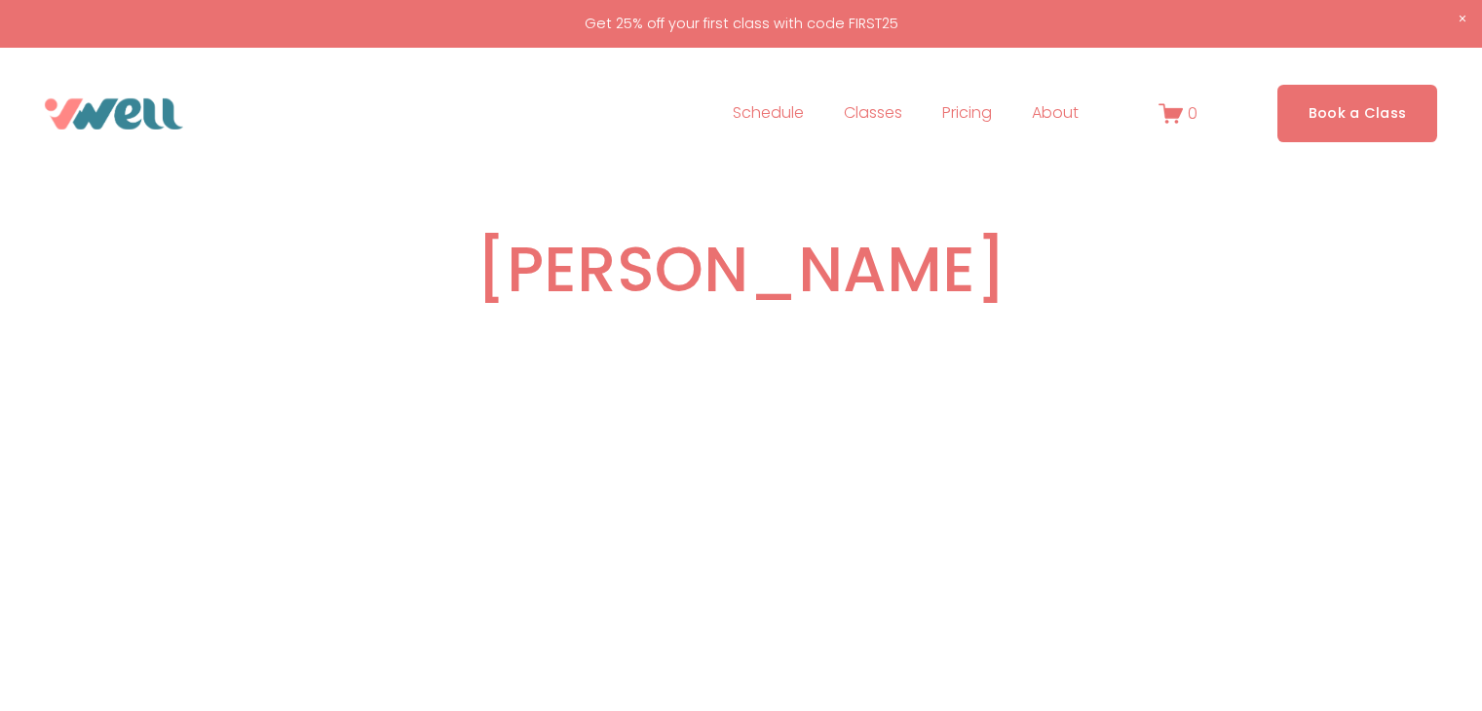 Image resolution: width=1482 pixels, height=711 pixels. I want to click on a: Pricing, so click(966, 114).